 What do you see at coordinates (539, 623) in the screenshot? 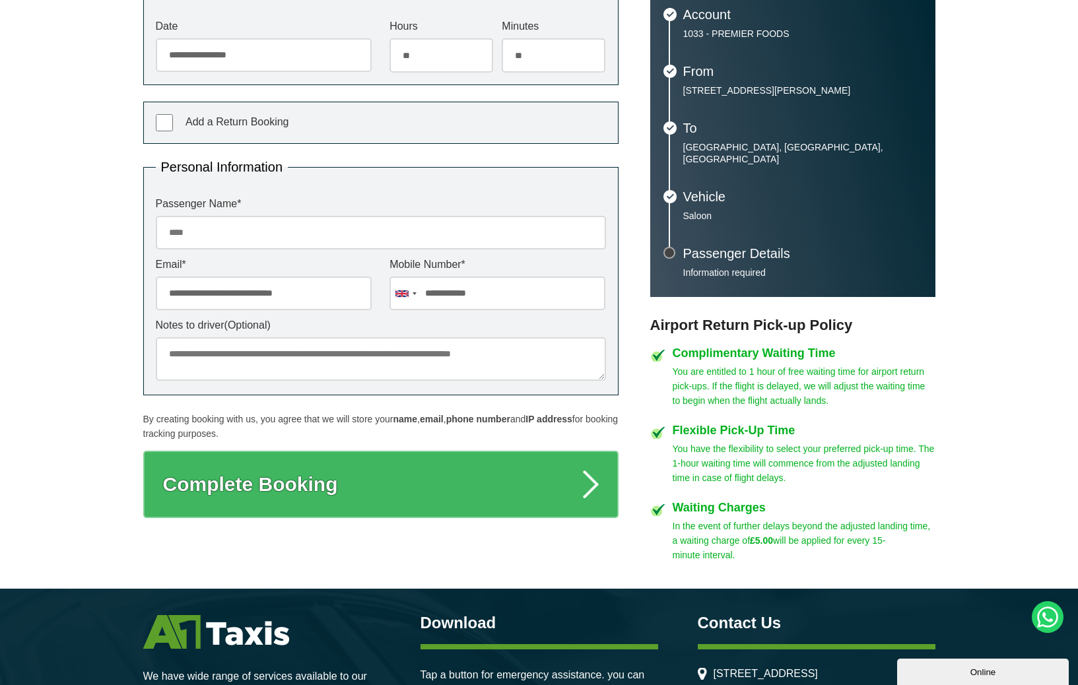
I see `h3: Download` at bounding box center [539, 623].